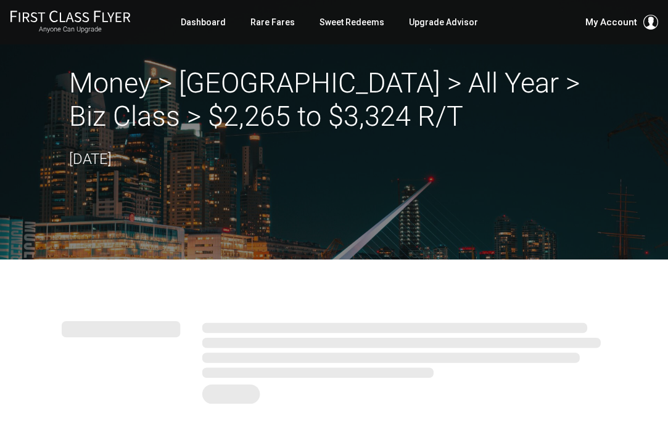  Describe the element at coordinates (621, 22) in the screenshot. I see `button: My Account` at that location.